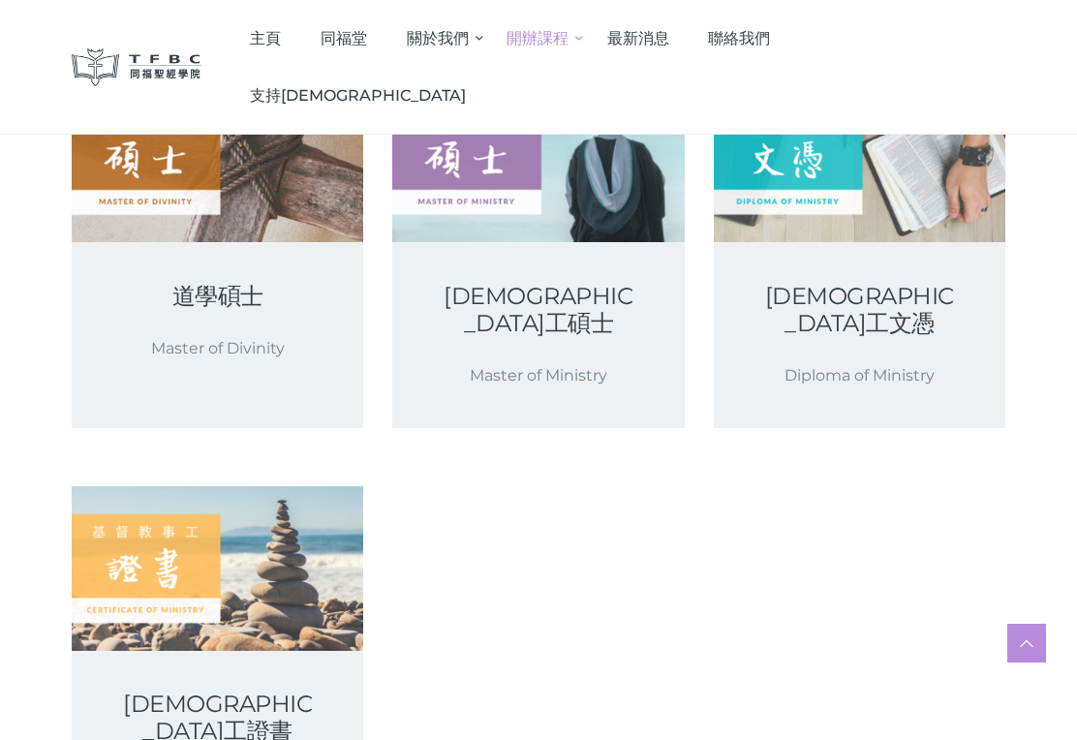  I want to click on a: 關於我們, so click(437, 38).